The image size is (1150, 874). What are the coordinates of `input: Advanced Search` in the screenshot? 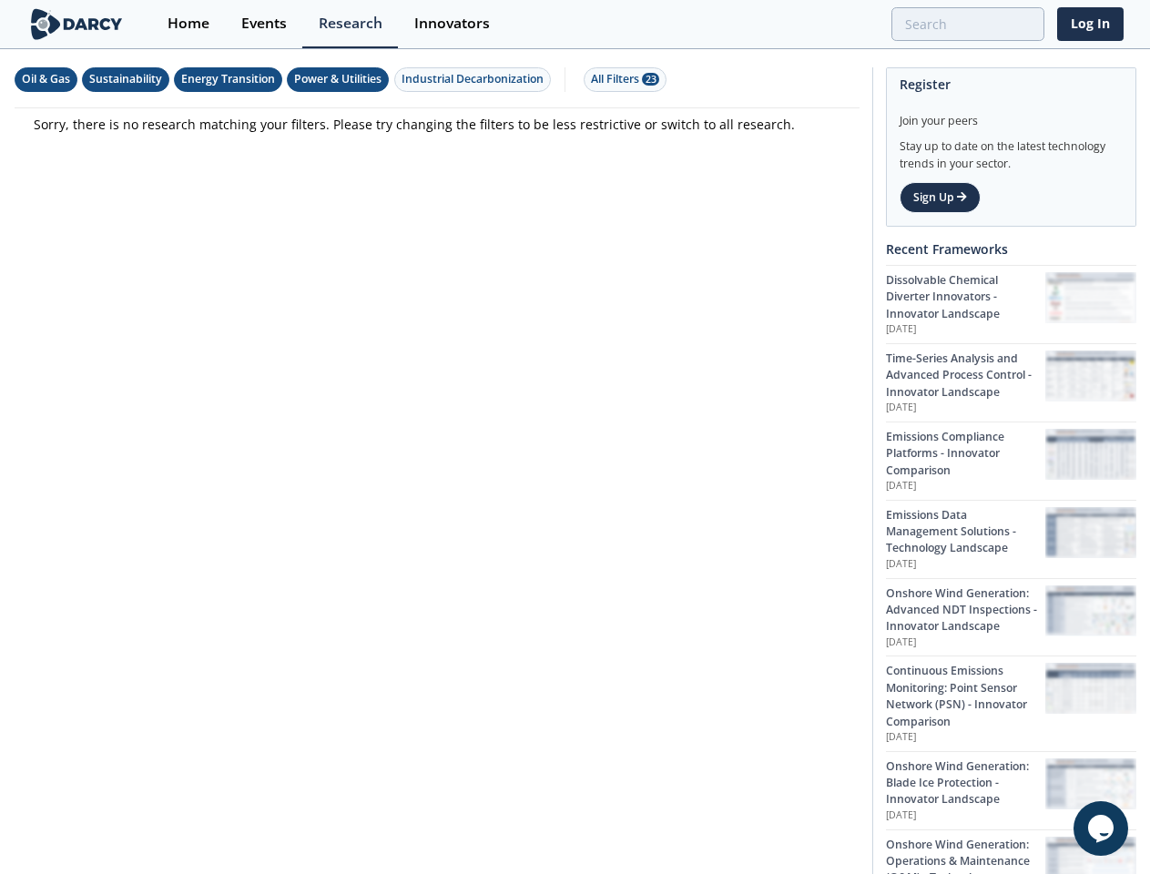 It's located at (968, 24).